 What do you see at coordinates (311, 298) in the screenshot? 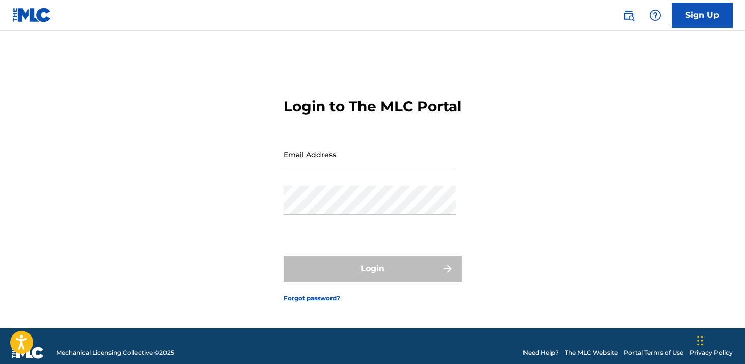
I see `a: Forgot password?` at bounding box center [311, 298].